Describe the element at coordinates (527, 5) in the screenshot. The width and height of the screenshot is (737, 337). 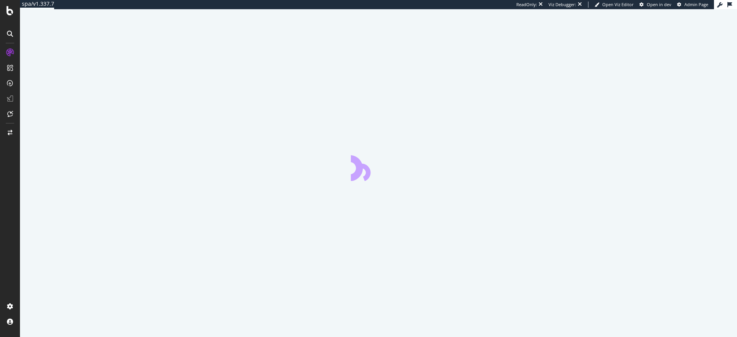
I see `div: ReadOnly:` at that location.